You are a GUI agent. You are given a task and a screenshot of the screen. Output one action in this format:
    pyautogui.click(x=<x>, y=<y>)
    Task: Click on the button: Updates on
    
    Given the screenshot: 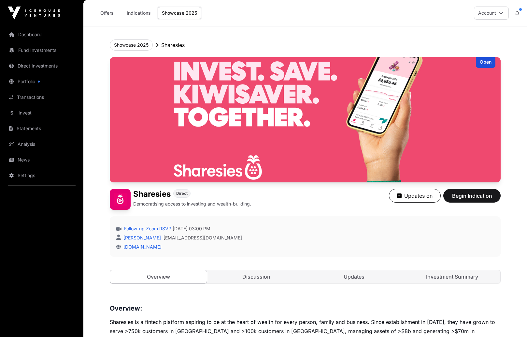 What is the action you would take?
    pyautogui.click(x=415, y=196)
    